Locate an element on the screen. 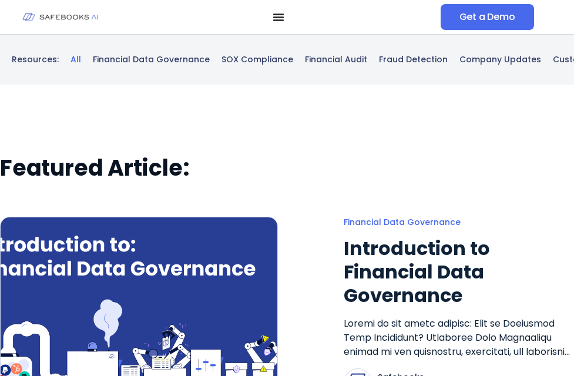 The width and height of the screenshot is (574, 376). span: Get a Demo is located at coordinates (487, 17).